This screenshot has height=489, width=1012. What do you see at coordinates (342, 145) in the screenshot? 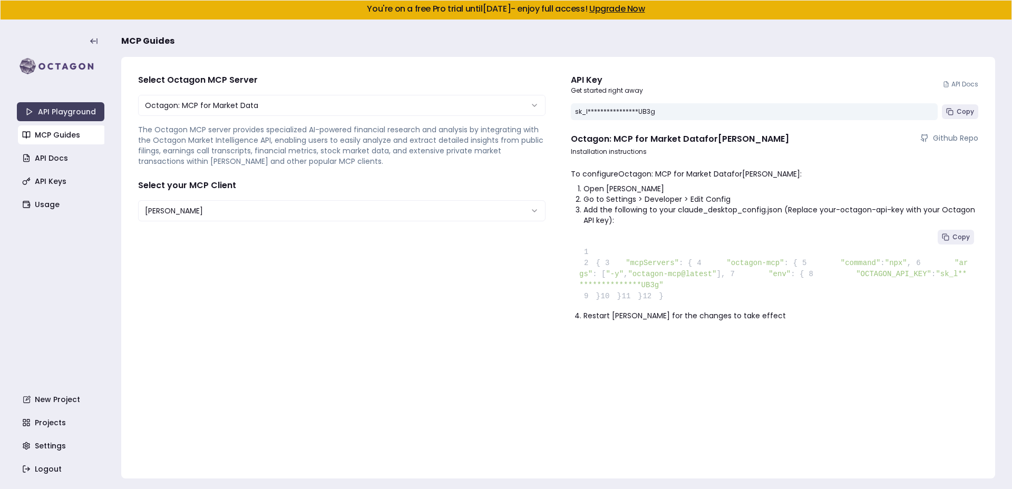
I see `p: The Octagon MCP server provides specialized AI-powered financial research and analysis by integra...` at bounding box center [342, 145].